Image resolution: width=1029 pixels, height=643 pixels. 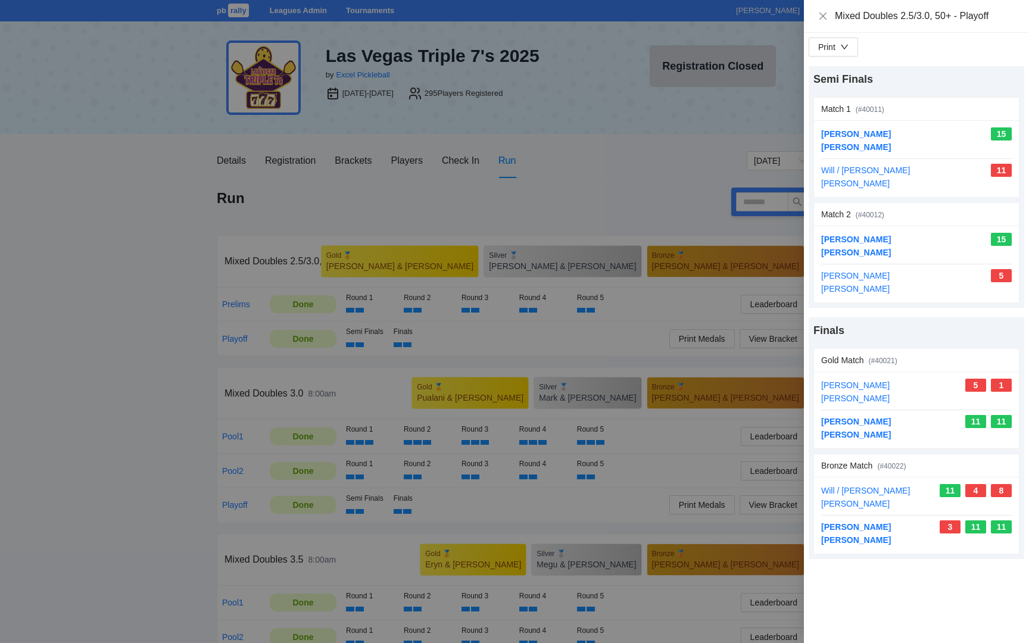 What do you see at coordinates (925, 16) in the screenshot?
I see `div: Mixed Doubles 2.5/3.0, 50+ - Playoff` at bounding box center [925, 16].